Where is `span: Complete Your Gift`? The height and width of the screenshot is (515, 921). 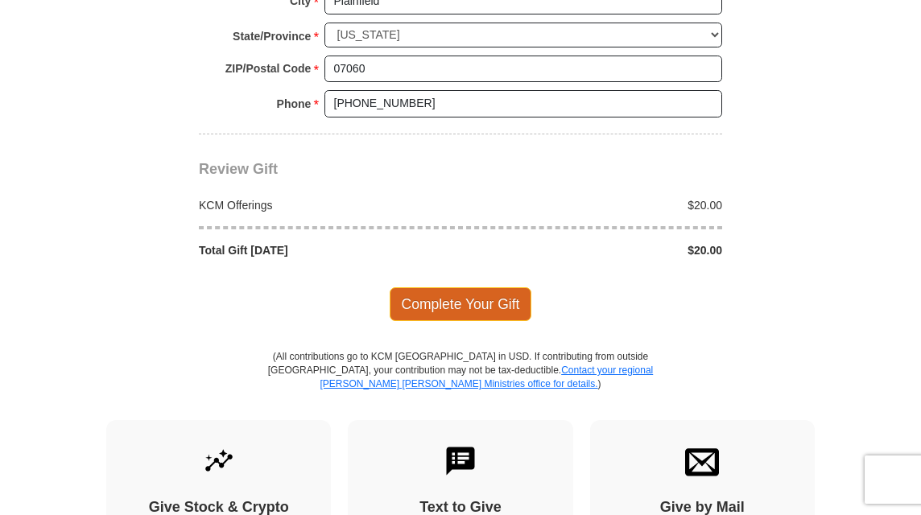 span: Complete Your Gift is located at coordinates (460, 304).